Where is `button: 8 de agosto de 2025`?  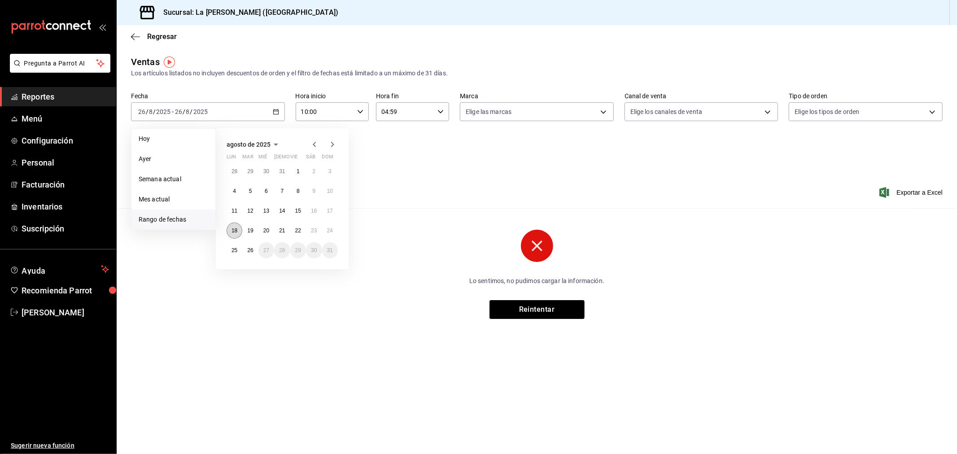 button: 8 de agosto de 2025 is located at coordinates (298, 191).